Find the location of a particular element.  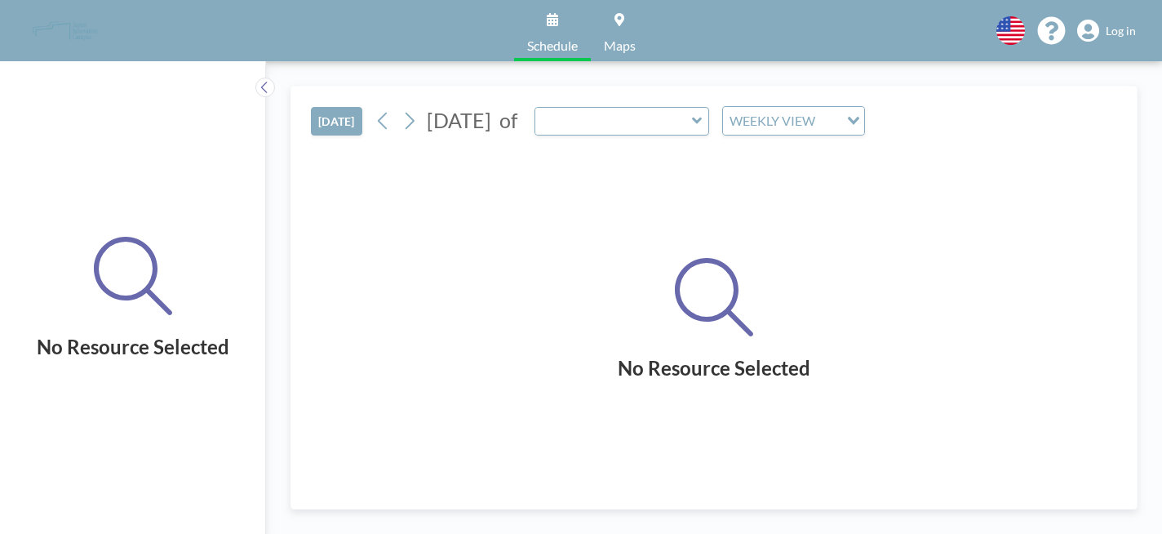

div: Search for option is located at coordinates (793, 121).